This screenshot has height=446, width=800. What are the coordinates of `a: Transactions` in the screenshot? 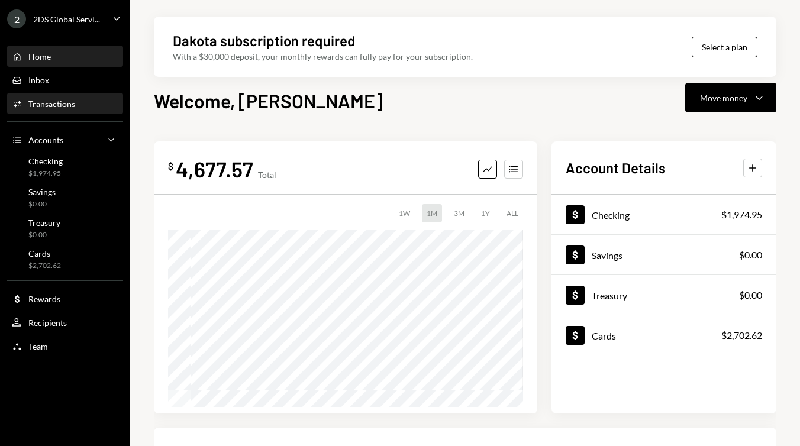 It's located at (65, 103).